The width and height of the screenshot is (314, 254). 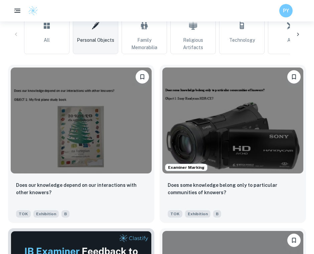 I want to click on span: Family Memorabilia, so click(x=144, y=44).